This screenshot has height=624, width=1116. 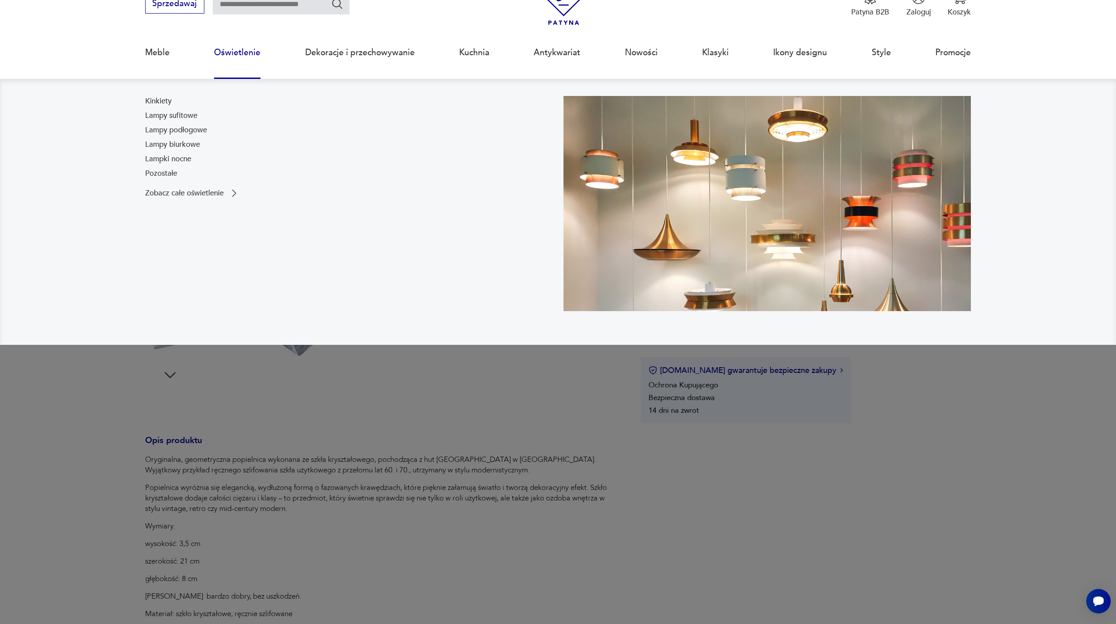 What do you see at coordinates (870, 12) in the screenshot?
I see `p: Patyna B2B` at bounding box center [870, 12].